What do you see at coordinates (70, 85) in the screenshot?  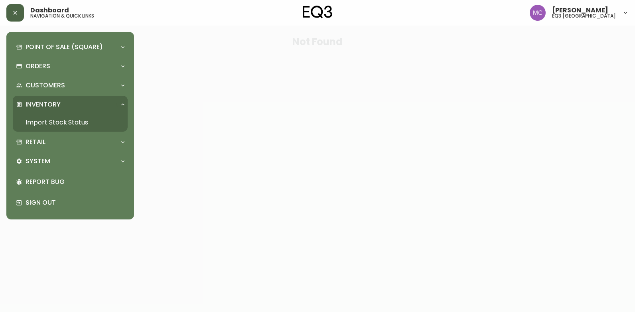 I see `div: Customers` at bounding box center [70, 85].